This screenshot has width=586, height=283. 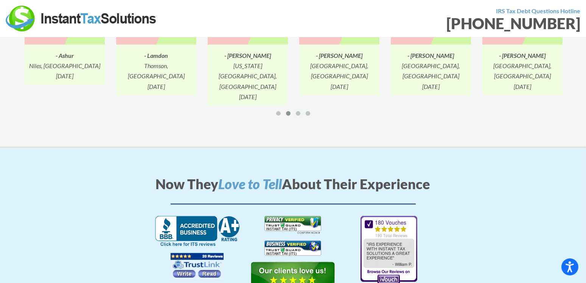 I want to click on strong: IRS Tax Debt Questions Hotline, so click(x=538, y=11).